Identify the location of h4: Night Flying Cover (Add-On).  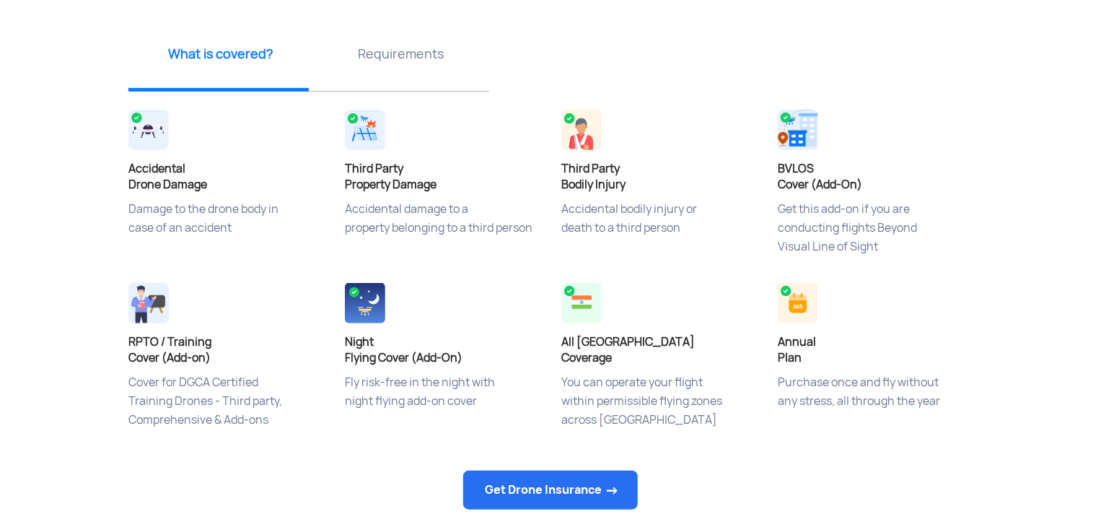
(442, 350).